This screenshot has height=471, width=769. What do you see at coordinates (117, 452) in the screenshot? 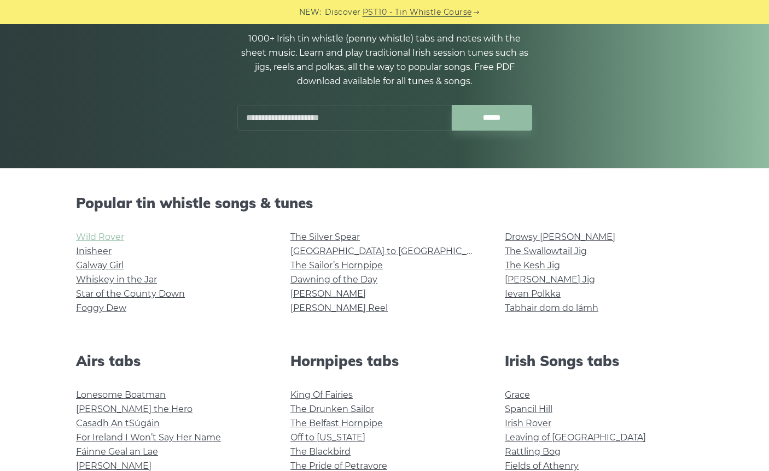
I see `a: Fáinne Geal an Lae` at bounding box center [117, 452].